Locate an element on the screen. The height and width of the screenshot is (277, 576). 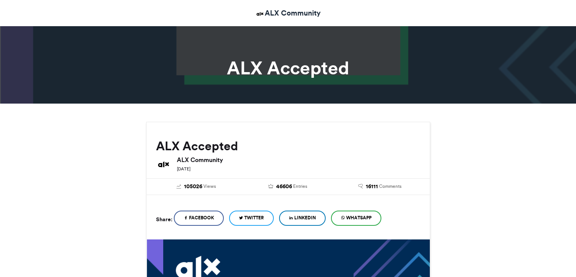
h1: ALX Accepted is located at coordinates (288, 68).